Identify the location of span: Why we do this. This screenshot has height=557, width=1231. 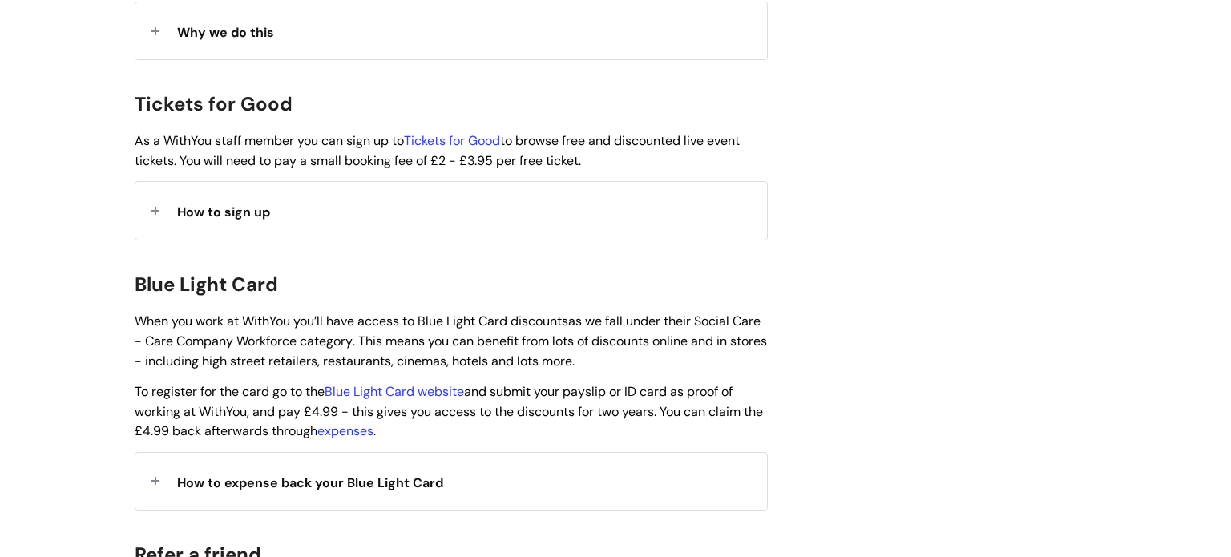
(225, 32).